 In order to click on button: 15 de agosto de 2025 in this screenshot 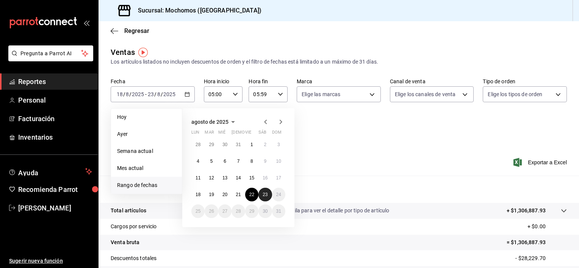, I will do `click(252, 178)`.